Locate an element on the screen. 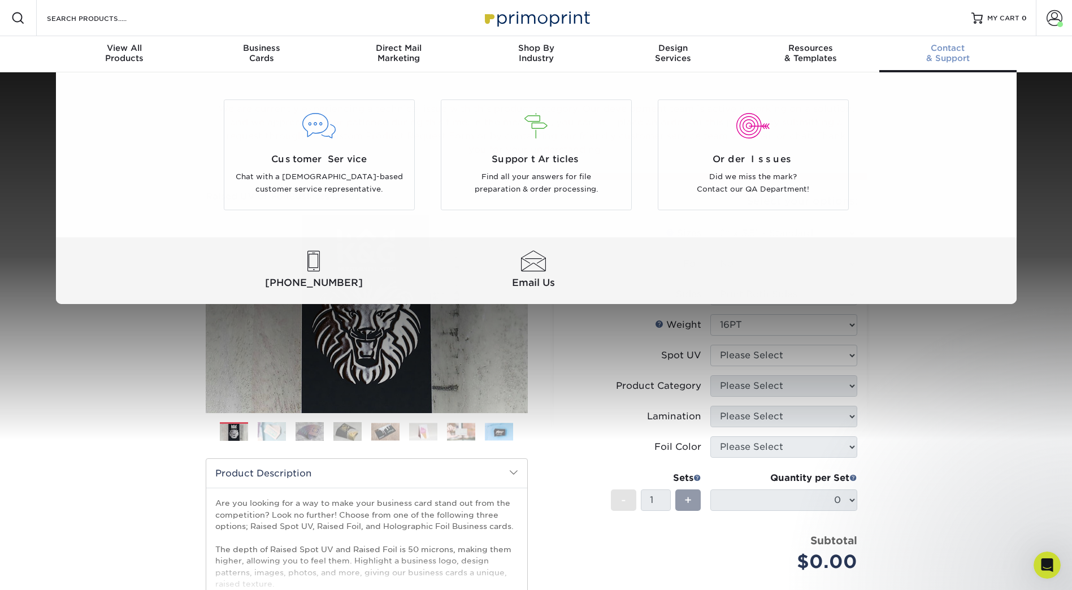 Image resolution: width=1072 pixels, height=590 pixels. span: Direct Mail is located at coordinates (398, 48).